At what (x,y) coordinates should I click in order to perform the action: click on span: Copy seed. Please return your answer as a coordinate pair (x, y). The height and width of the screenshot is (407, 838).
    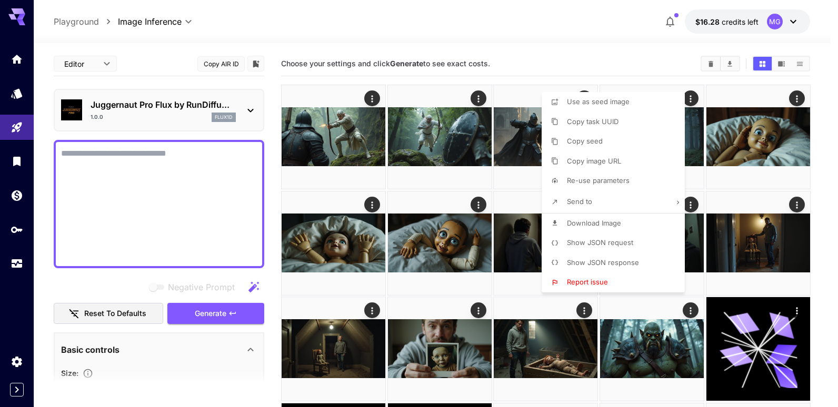
    Looking at the image, I should click on (585, 141).